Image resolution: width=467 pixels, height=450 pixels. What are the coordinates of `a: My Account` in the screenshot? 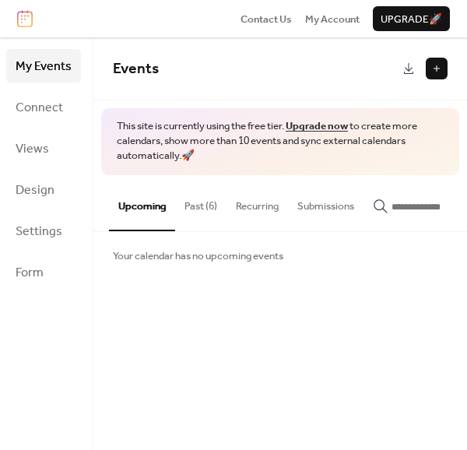 It's located at (332, 19).